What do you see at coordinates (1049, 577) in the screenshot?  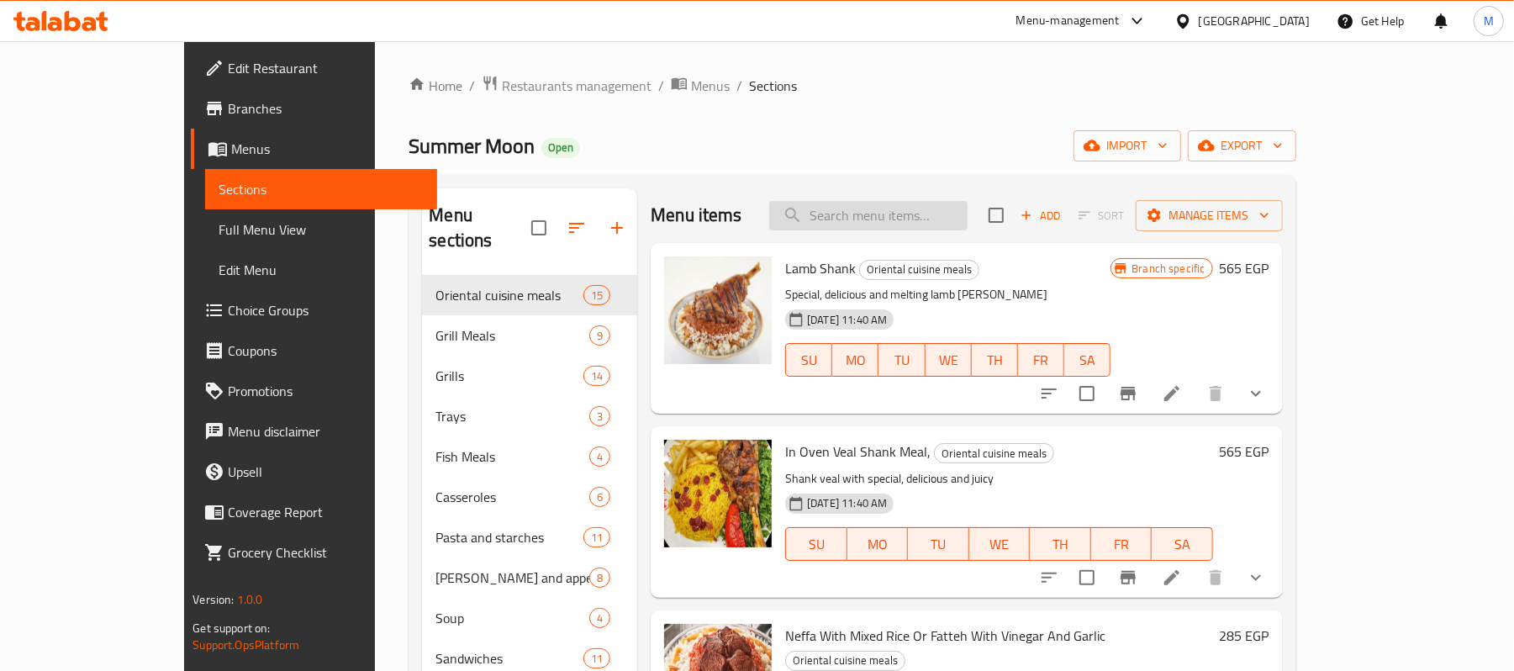 I see `button: sort-choices` at bounding box center [1049, 577].